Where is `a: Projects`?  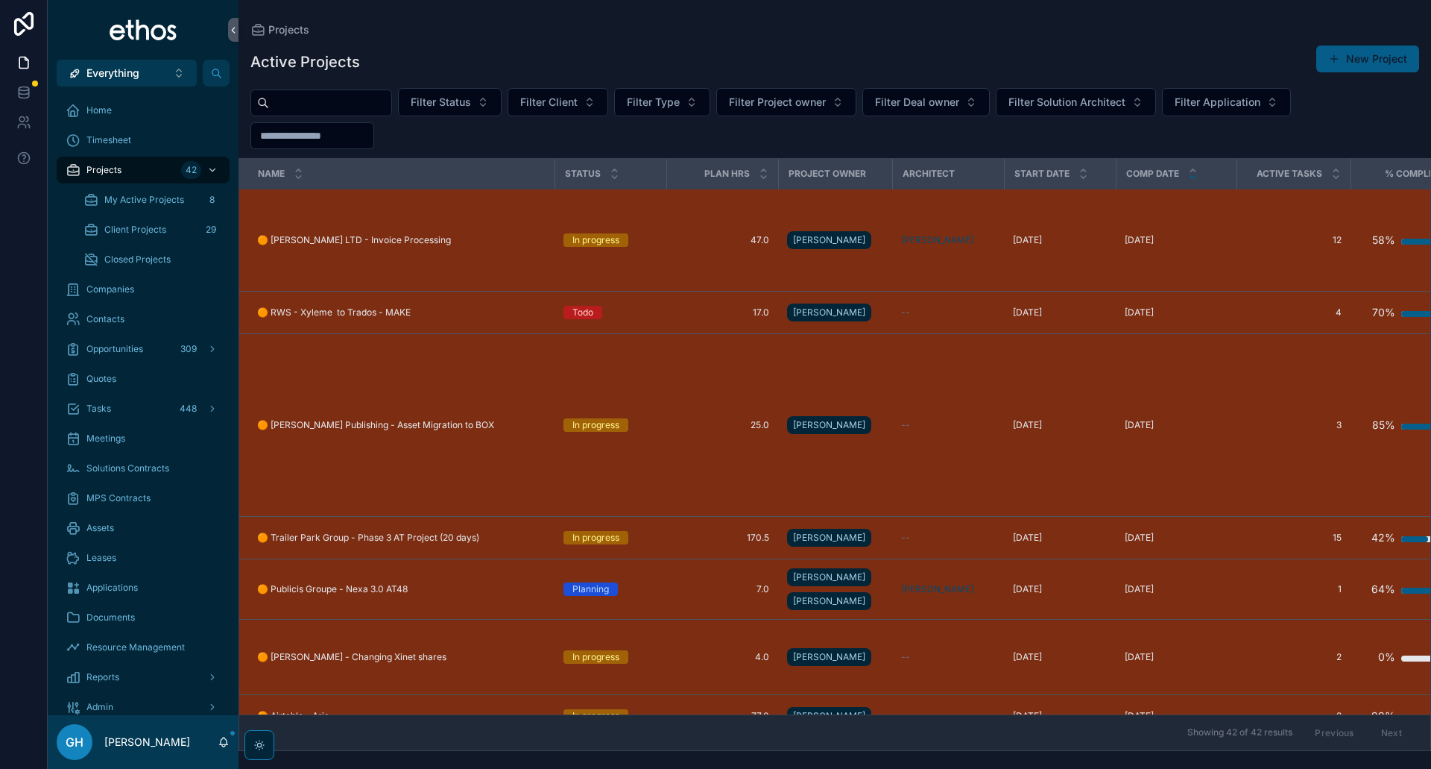
a: Projects is located at coordinates (280, 30).